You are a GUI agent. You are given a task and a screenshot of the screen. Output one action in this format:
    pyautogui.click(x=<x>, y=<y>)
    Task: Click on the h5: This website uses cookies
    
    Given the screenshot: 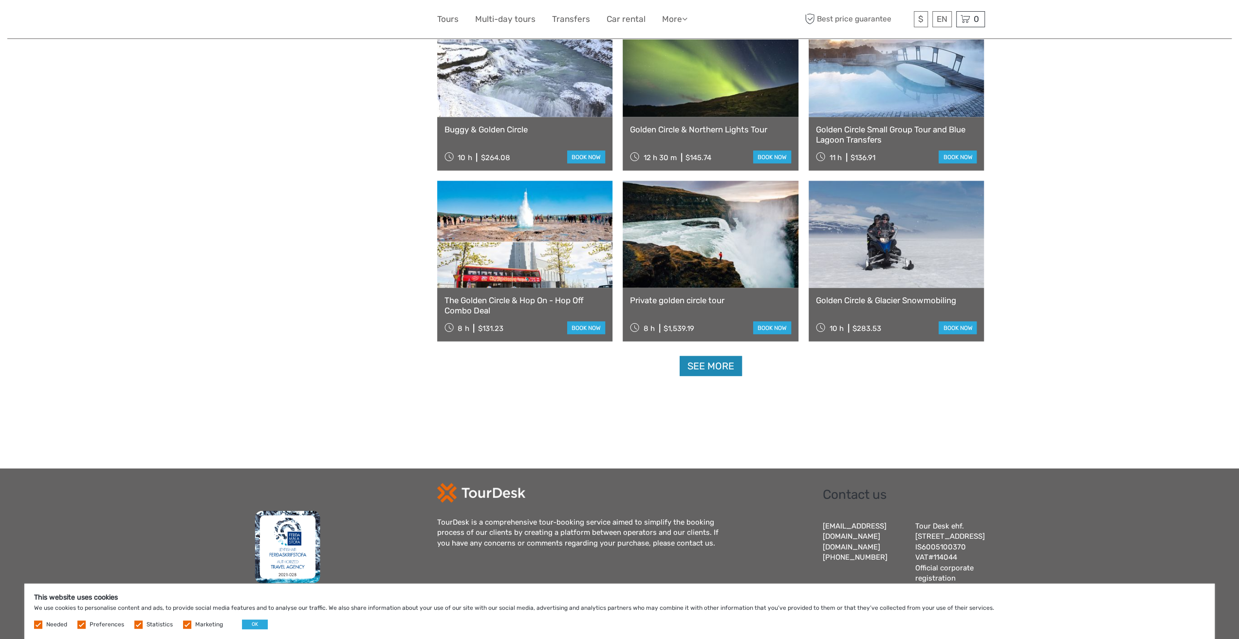 What is the action you would take?
    pyautogui.click(x=619, y=597)
    